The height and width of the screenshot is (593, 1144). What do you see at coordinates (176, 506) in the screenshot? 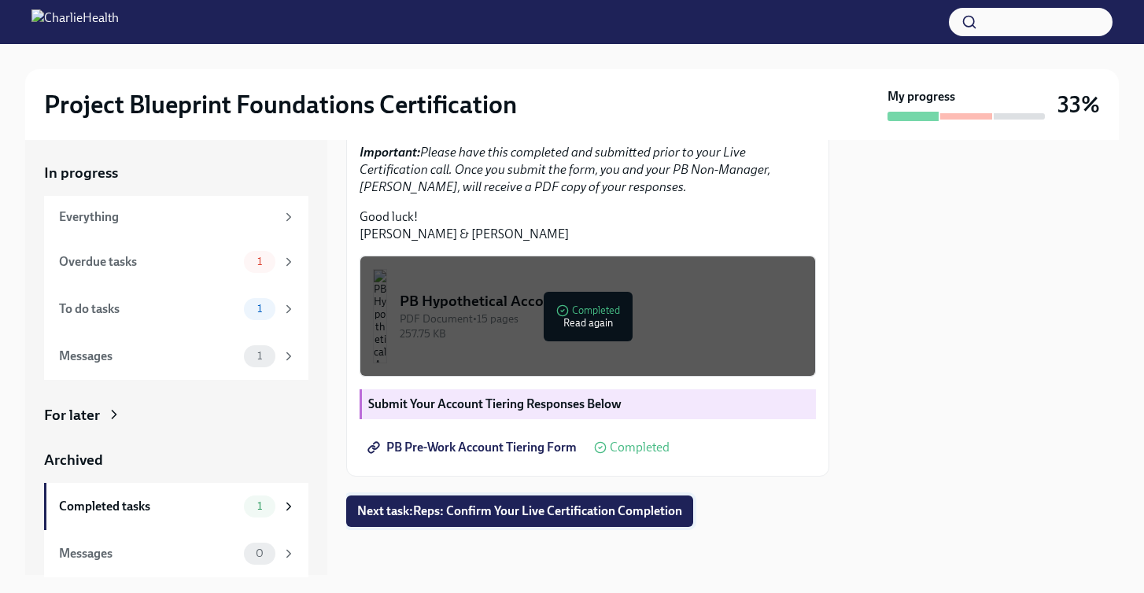
I see `a: Completed tasks1` at bounding box center [176, 506].